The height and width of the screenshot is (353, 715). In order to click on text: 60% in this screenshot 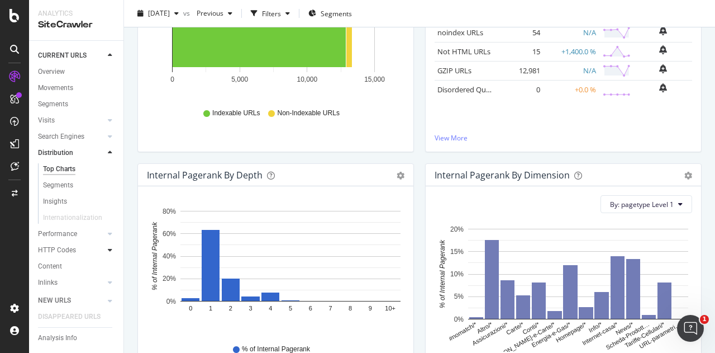, I will do `click(169, 234)`.